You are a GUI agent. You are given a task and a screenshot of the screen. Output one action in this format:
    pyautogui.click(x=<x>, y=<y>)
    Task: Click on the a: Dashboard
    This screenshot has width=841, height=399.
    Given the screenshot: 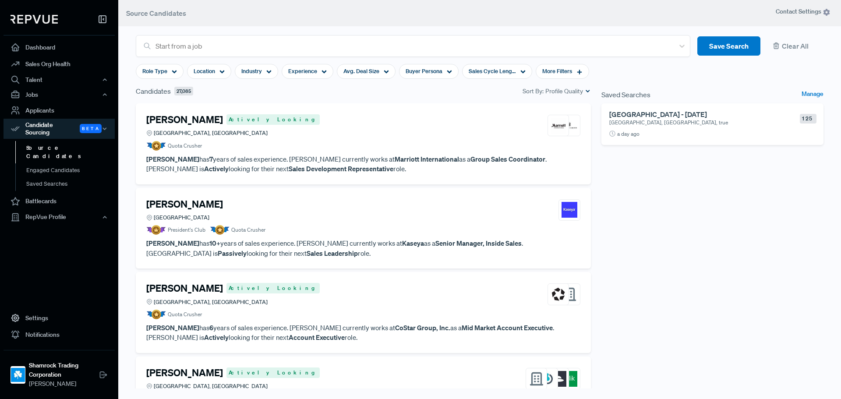 What is the action you would take?
    pyautogui.click(x=59, y=47)
    